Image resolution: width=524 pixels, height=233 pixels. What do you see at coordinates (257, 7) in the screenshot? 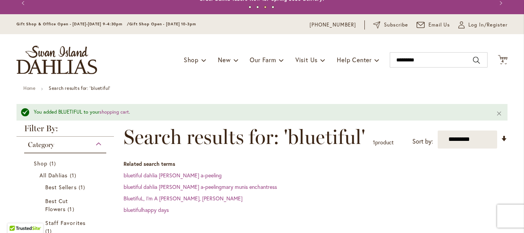
I see `button: 2 of 4` at bounding box center [257, 7].